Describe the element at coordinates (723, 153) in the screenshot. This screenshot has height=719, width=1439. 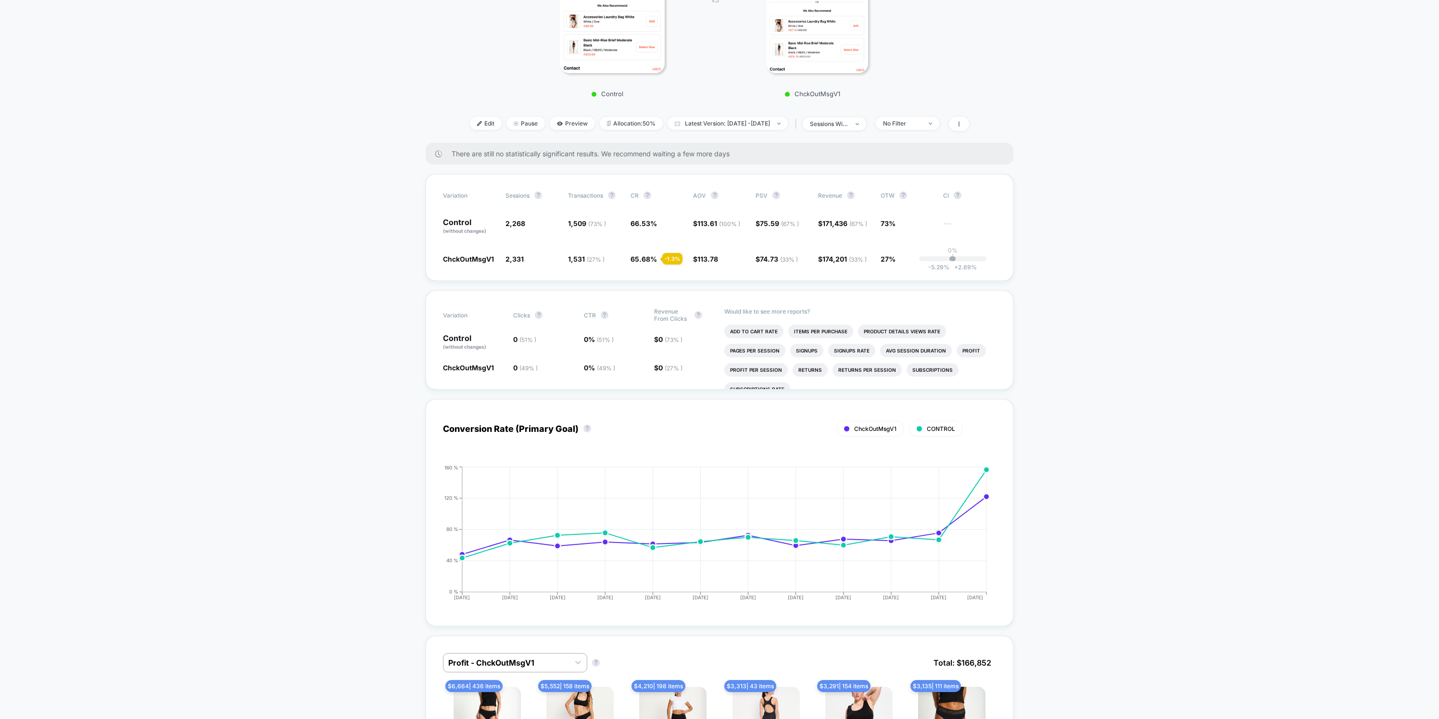
I see `span: There are still no statistically significant results. We recommend waiting a few more days` at that location.